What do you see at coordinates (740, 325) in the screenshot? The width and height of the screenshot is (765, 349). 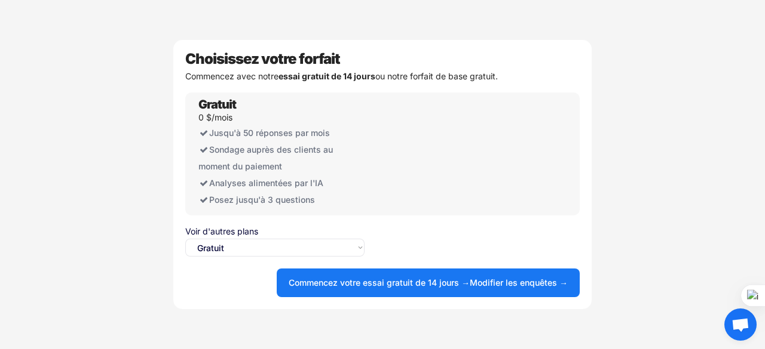 I see `div: Ouvrir le chat` at bounding box center [740, 325].